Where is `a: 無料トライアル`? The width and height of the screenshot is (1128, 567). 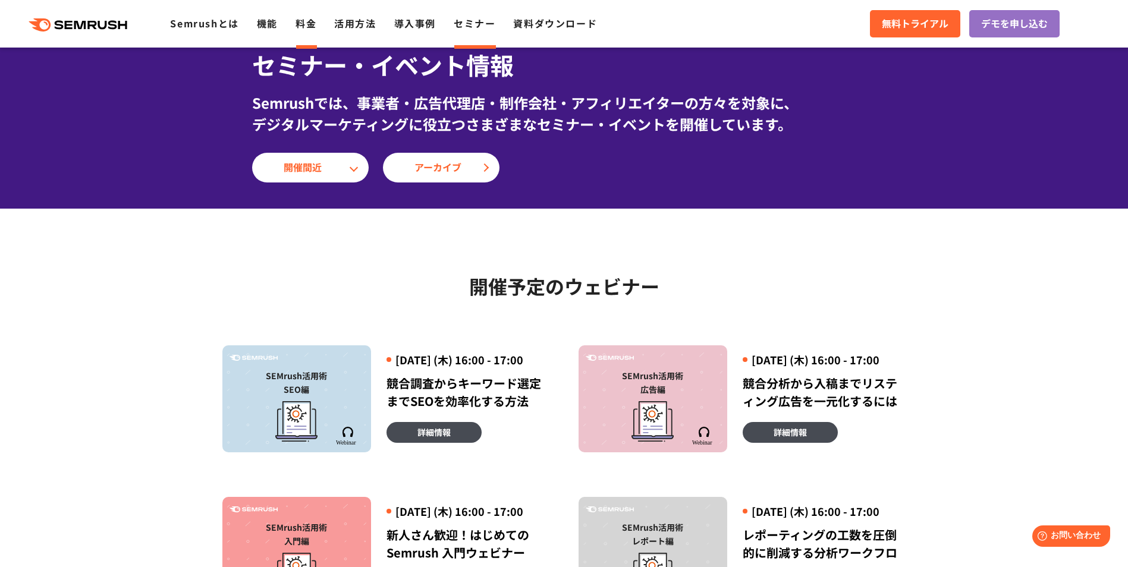 a: 無料トライアル is located at coordinates (915, 24).